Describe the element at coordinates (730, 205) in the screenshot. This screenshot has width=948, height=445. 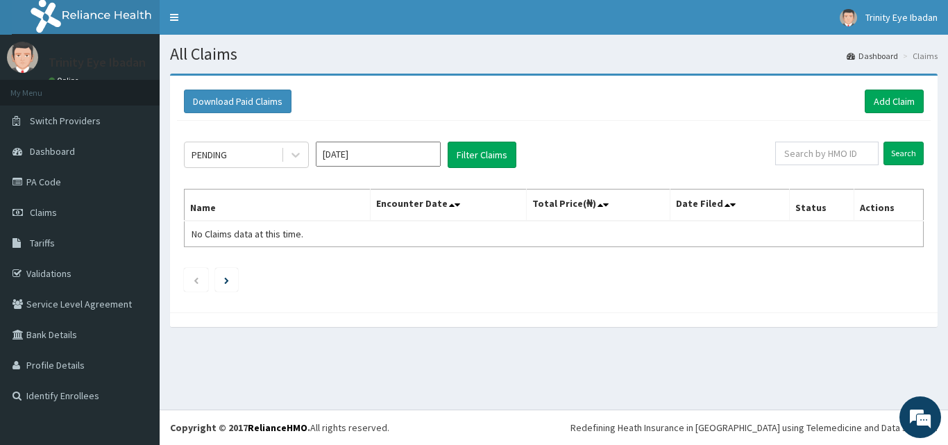
I see `th: Date Filed` at that location.